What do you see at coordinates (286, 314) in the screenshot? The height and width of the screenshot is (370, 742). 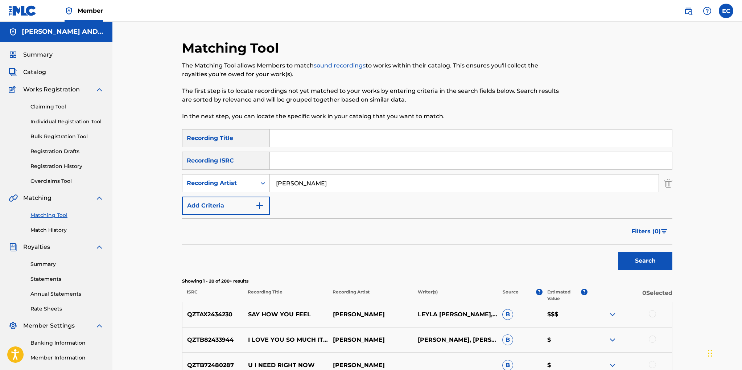 I see `p: SAY HOW YOU FEEL` at bounding box center [286, 314].